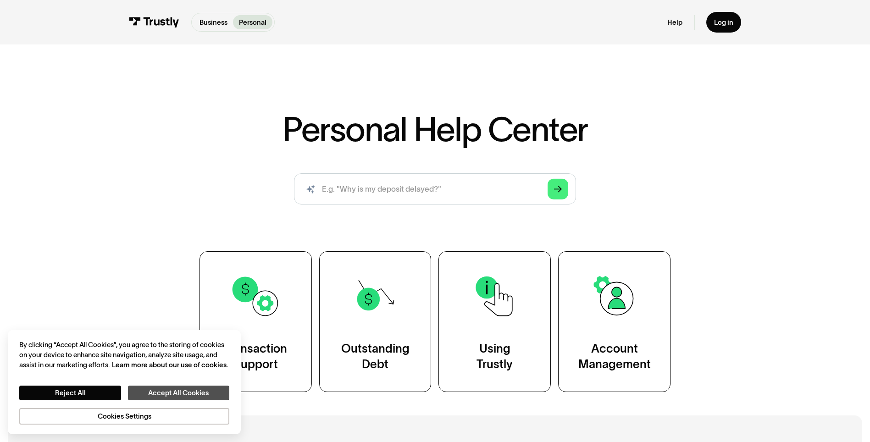 Image resolution: width=870 pixels, height=442 pixels. What do you see at coordinates (495, 322) in the screenshot?
I see `a: UsingTrustly` at bounding box center [495, 322].